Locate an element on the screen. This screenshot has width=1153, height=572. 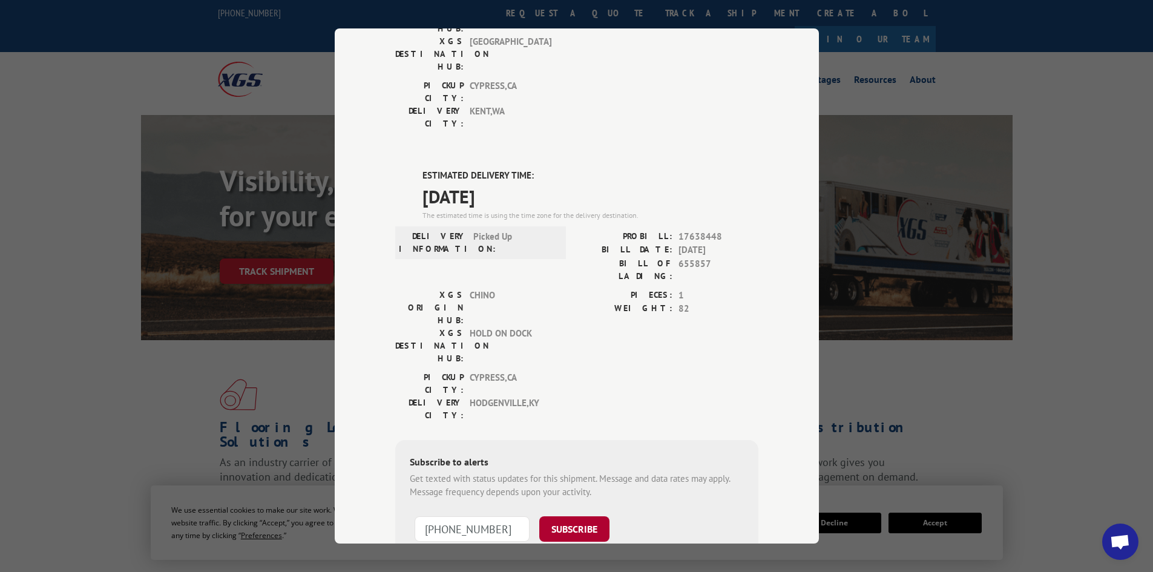
button: SUBSCRIBE is located at coordinates (574, 529).